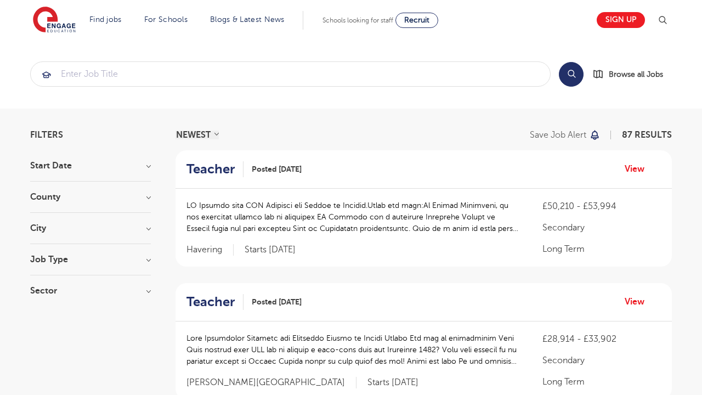  I want to click on a: Blogs & Latest News, so click(247, 19).